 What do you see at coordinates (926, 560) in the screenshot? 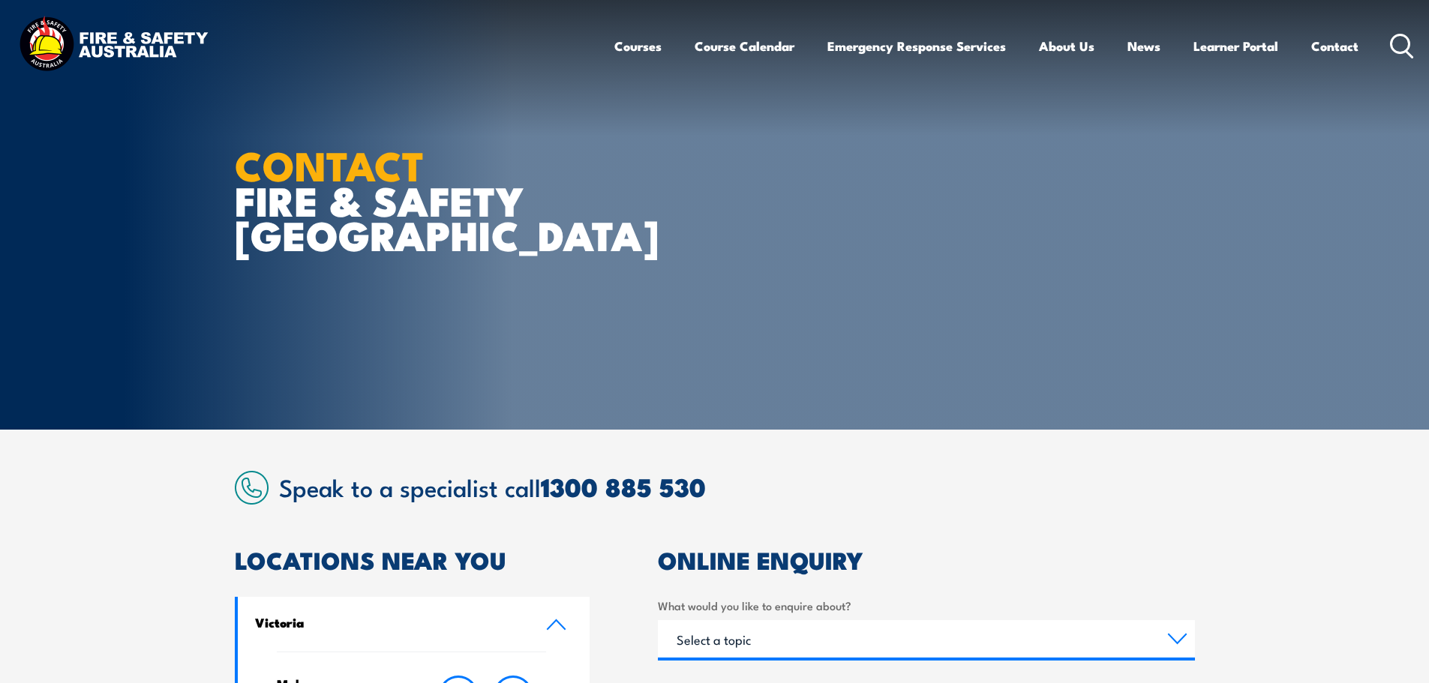
I see `h2: ONLINE ENQUIRY` at bounding box center [926, 560].